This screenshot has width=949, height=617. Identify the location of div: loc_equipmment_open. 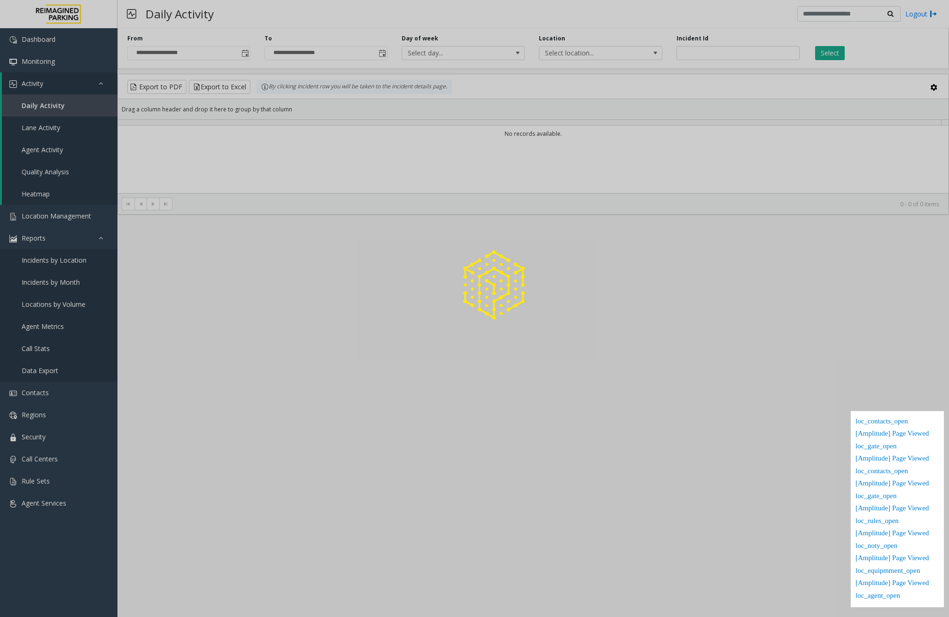
(897, 571).